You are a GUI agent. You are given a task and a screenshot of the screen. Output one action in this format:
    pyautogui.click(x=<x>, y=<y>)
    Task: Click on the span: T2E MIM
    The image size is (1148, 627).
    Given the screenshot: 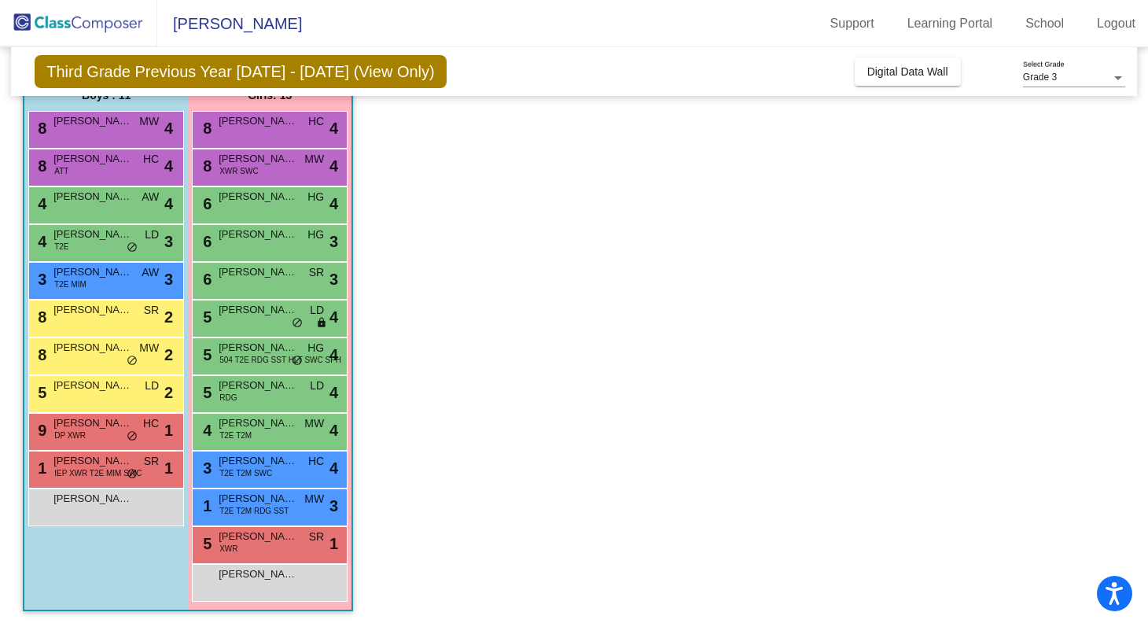 What is the action you would take?
    pyautogui.click(x=70, y=284)
    